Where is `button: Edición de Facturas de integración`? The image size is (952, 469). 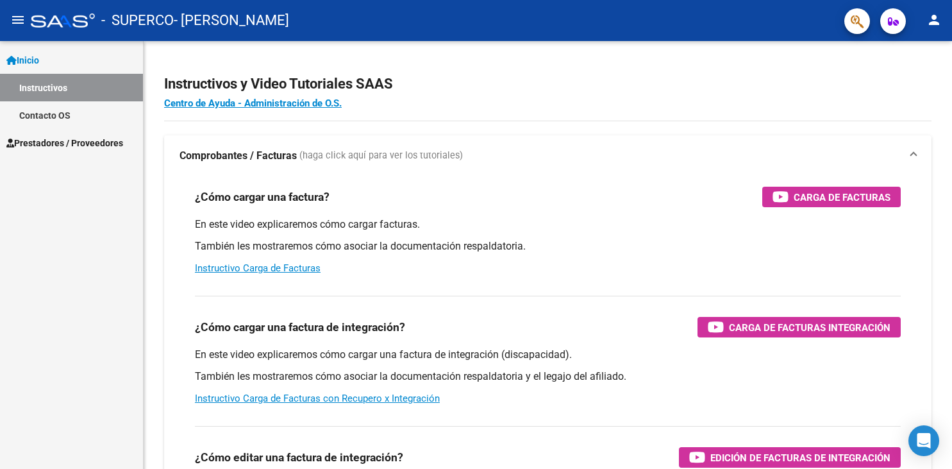 button: Edición de Facturas de integración is located at coordinates (790, 457).